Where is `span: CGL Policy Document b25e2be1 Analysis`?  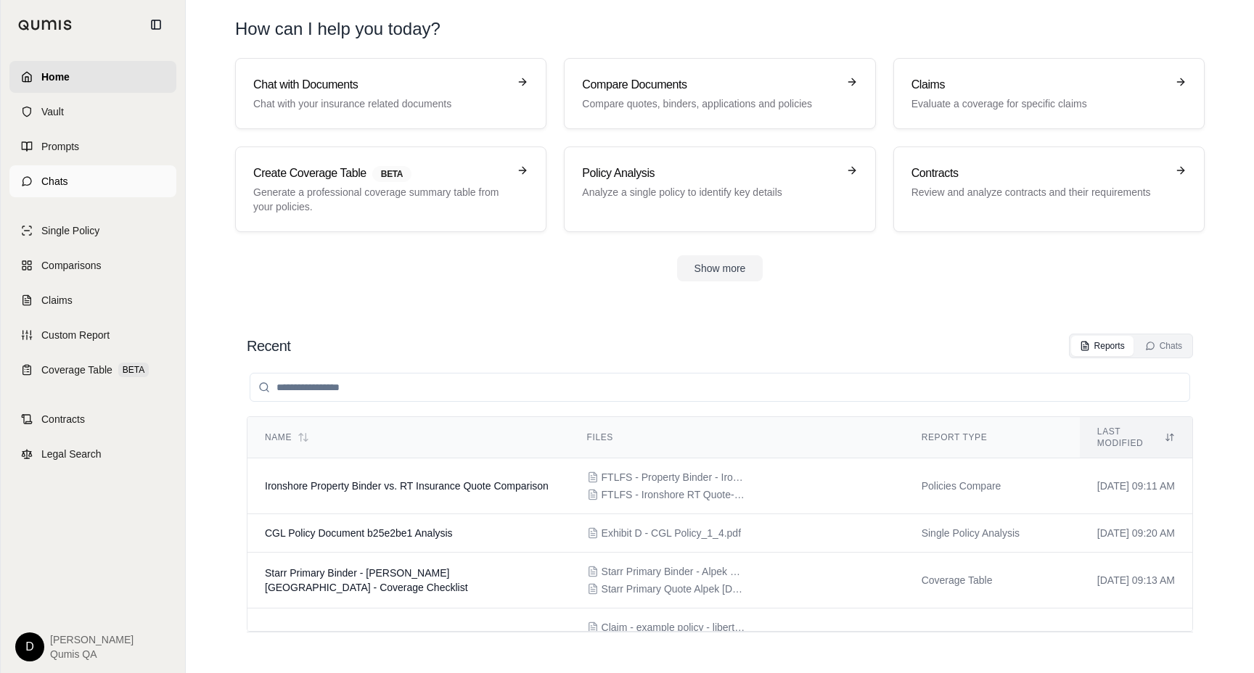
span: CGL Policy Document b25e2be1 Analysis is located at coordinates (359, 533).